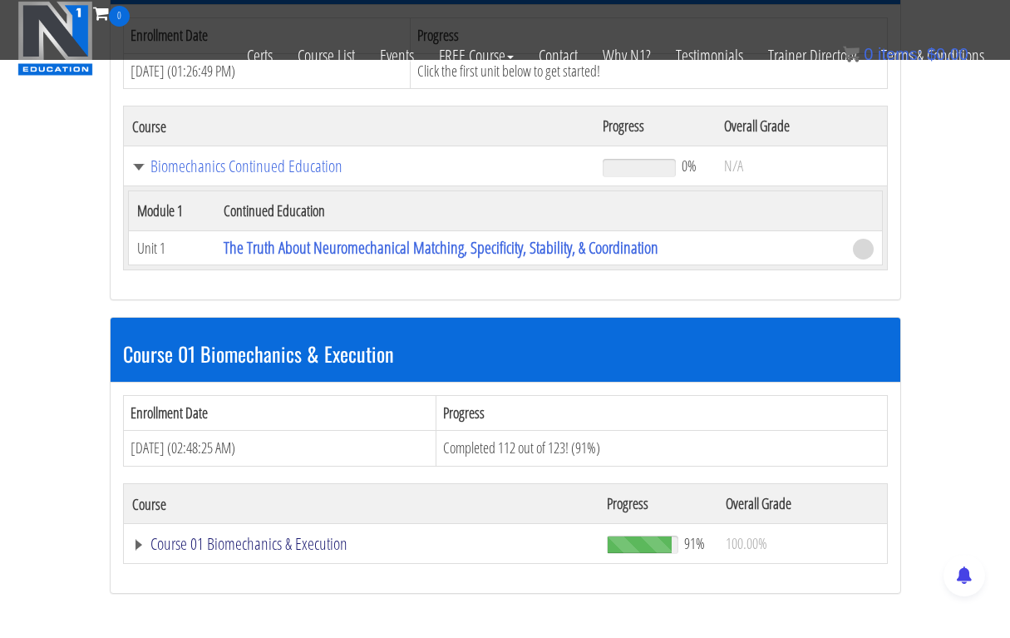  Describe the element at coordinates (362, 544) in the screenshot. I see `a: Course 01 Biomechanics & Execution` at that location.